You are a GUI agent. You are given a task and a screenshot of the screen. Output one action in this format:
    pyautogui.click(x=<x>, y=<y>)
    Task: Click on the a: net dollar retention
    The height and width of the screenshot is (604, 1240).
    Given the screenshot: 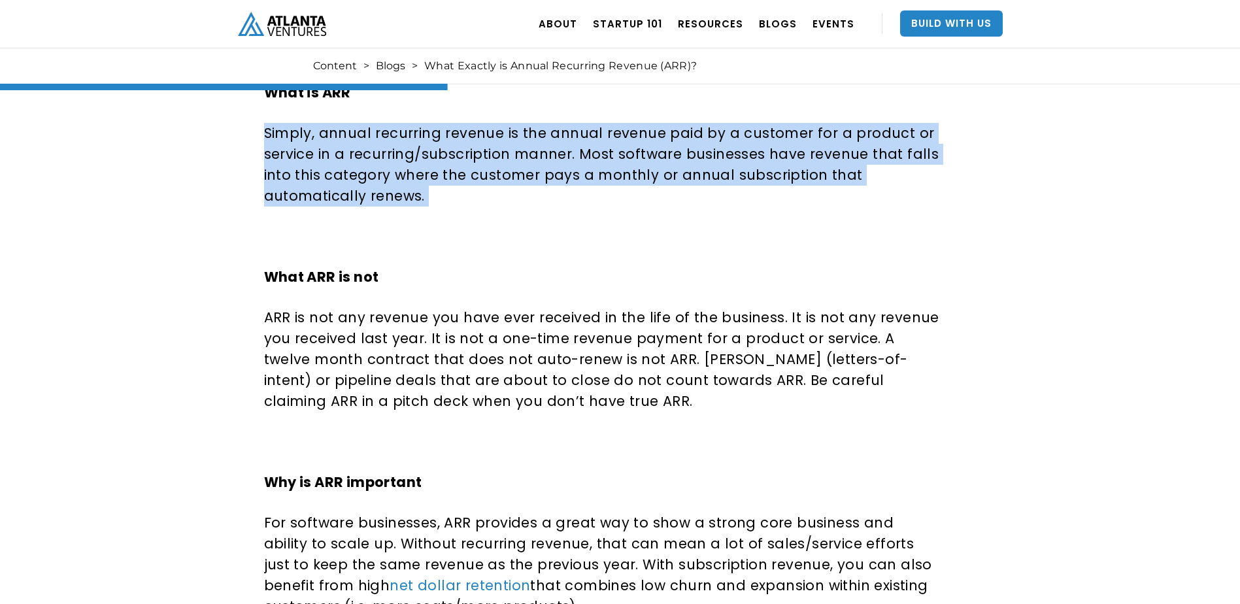 What is the action you would take?
    pyautogui.click(x=459, y=585)
    